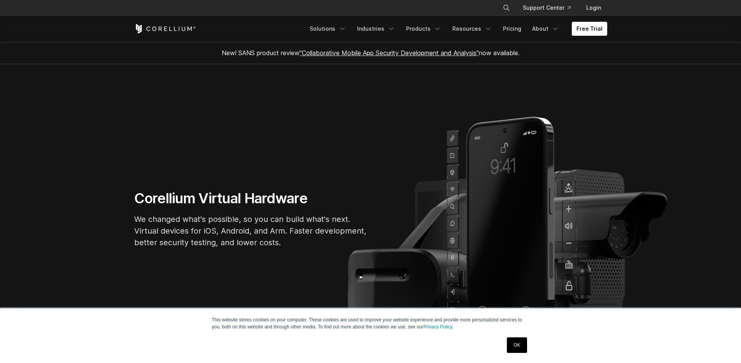  What do you see at coordinates (546, 29) in the screenshot?
I see `a: About` at bounding box center [546, 29].